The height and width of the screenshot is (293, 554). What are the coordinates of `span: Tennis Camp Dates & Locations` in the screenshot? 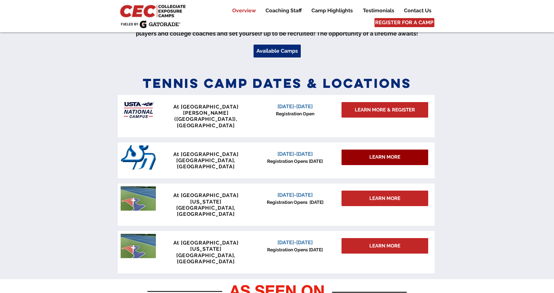 It's located at (277, 83).